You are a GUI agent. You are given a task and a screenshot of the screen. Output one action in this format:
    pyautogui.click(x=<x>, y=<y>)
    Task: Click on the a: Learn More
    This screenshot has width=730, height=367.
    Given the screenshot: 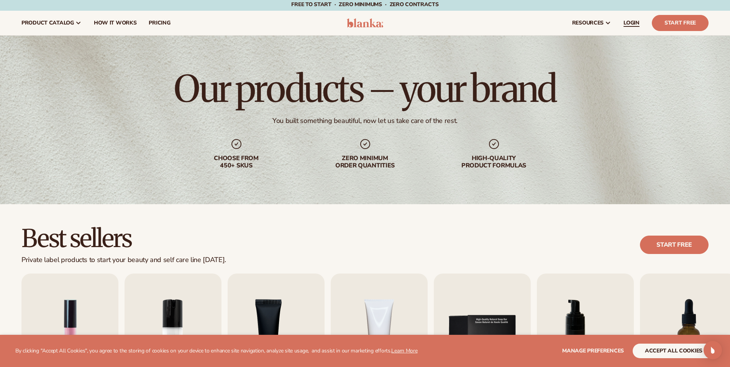 What is the action you would take?
    pyautogui.click(x=404, y=351)
    